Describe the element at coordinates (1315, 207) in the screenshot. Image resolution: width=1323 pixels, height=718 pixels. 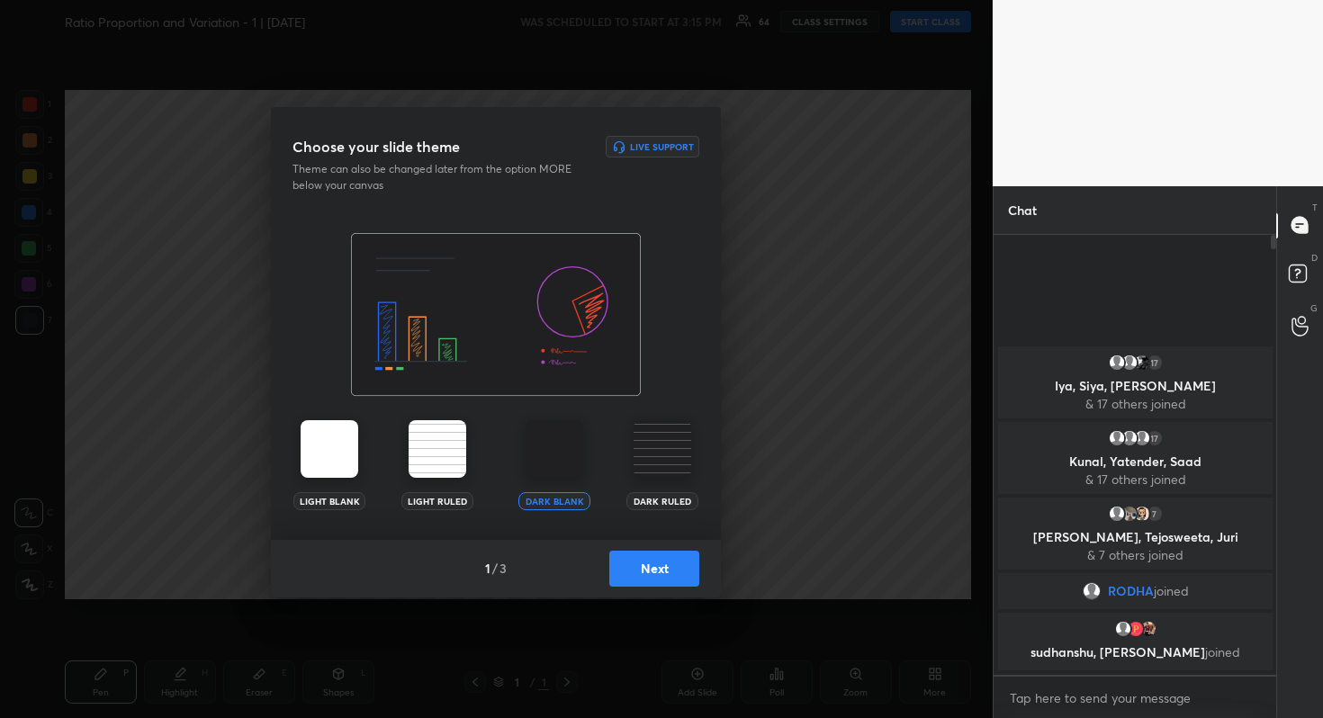
I see `p: T` at that location.